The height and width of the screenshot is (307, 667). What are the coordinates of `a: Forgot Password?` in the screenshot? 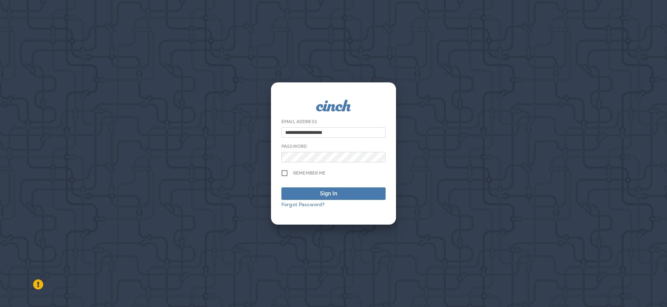 It's located at (303, 204).